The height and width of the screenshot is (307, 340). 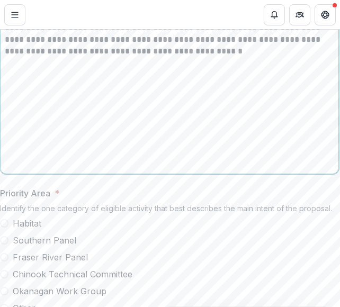 I want to click on button: Notifications, so click(x=274, y=15).